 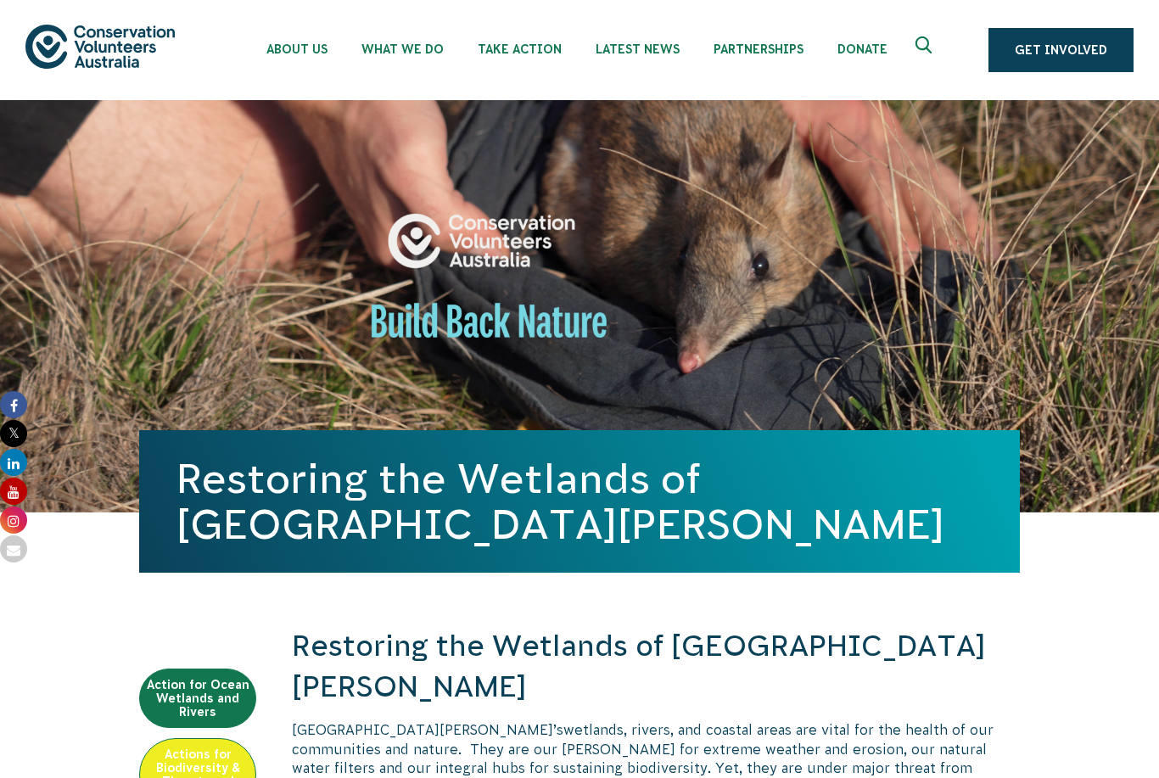 What do you see at coordinates (402, 49) in the screenshot?
I see `span: What We Do` at bounding box center [402, 49].